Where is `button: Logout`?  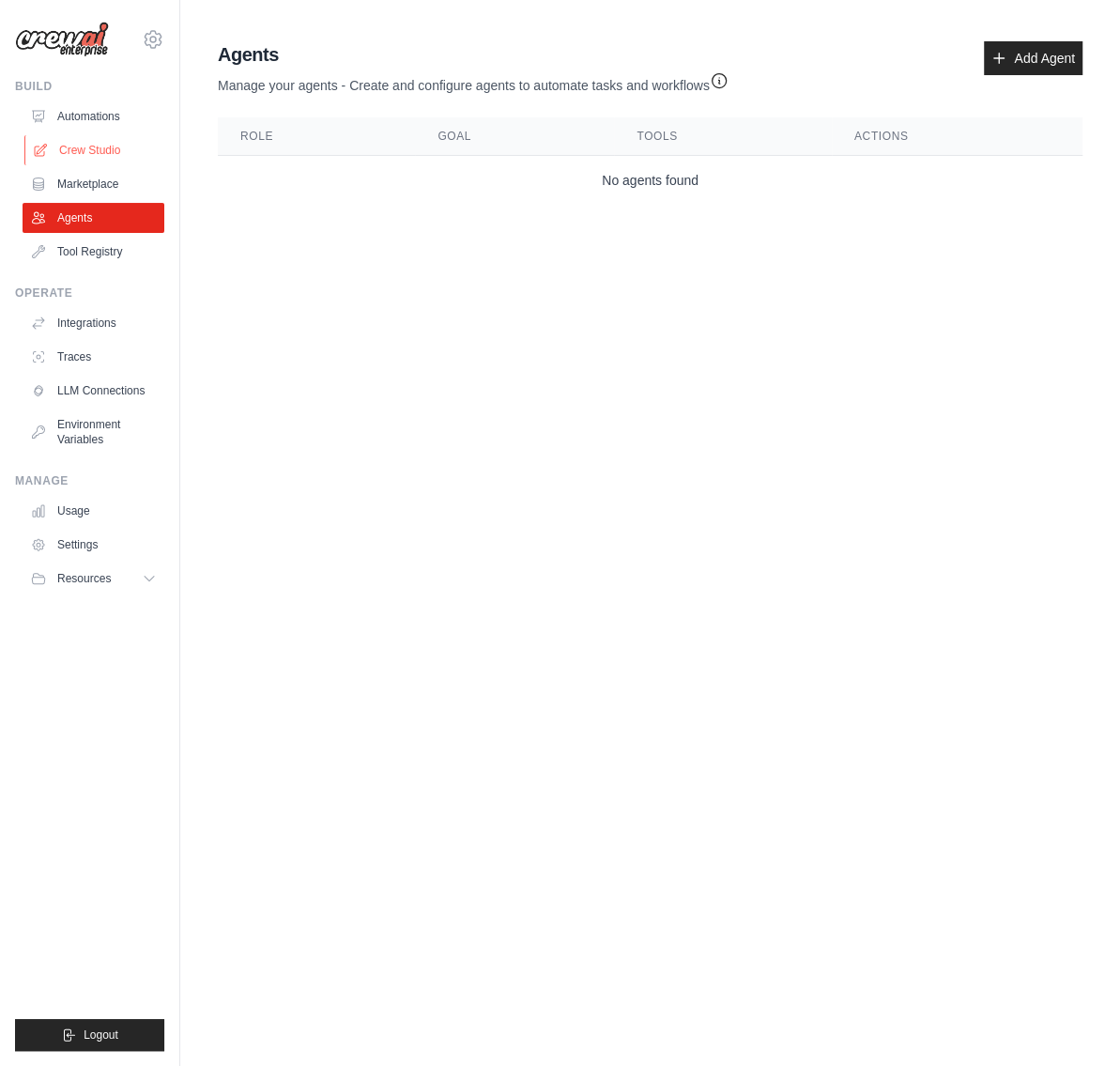 button: Logout is located at coordinates (89, 1035).